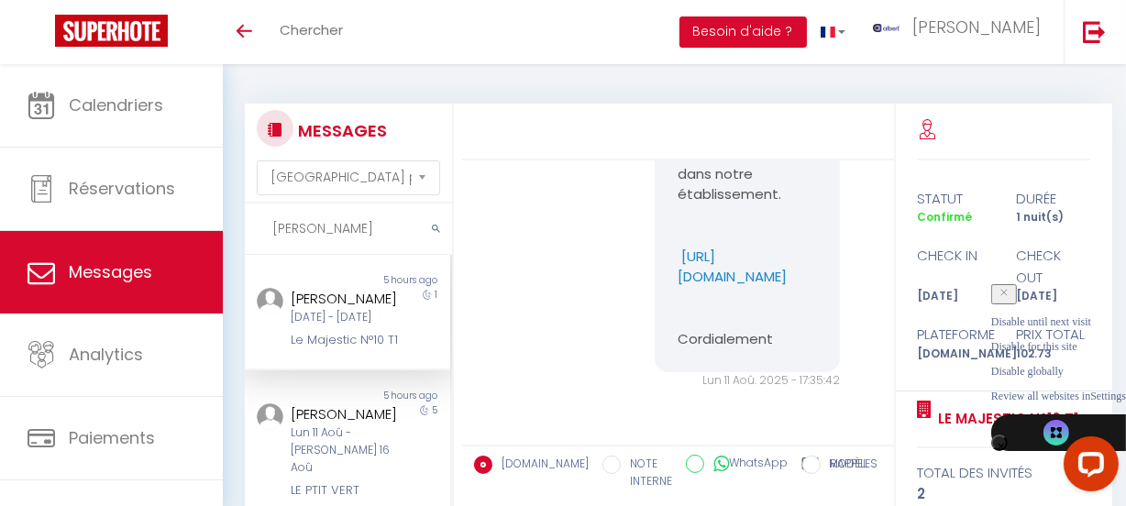 The image size is (1126, 506). I want to click on div: total des invités, so click(1003, 473).